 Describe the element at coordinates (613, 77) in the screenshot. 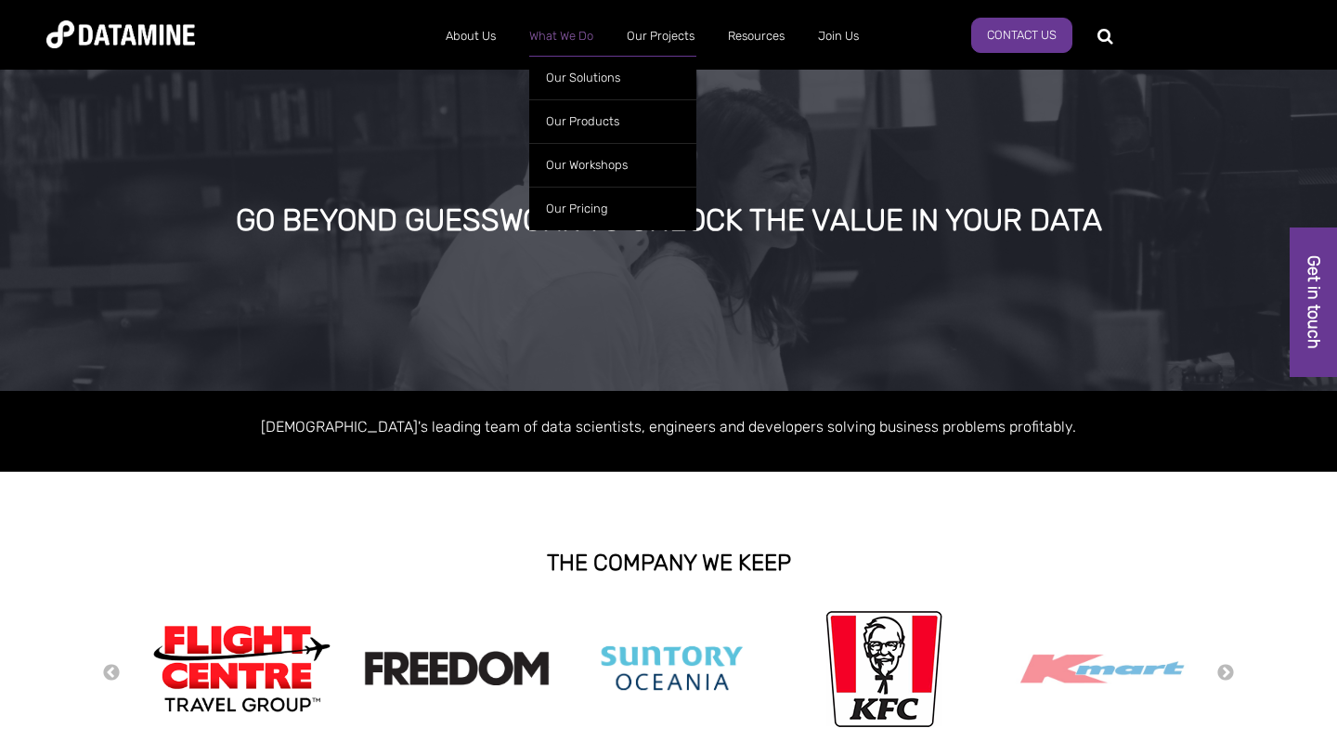

I see `a: Our Solutions` at that location.